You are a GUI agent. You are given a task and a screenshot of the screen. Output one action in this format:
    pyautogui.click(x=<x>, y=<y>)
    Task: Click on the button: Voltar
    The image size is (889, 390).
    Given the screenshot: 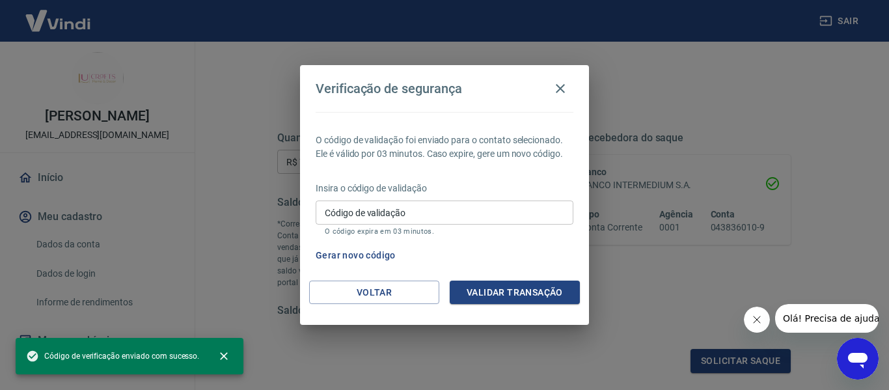 What is the action you would take?
    pyautogui.click(x=374, y=292)
    